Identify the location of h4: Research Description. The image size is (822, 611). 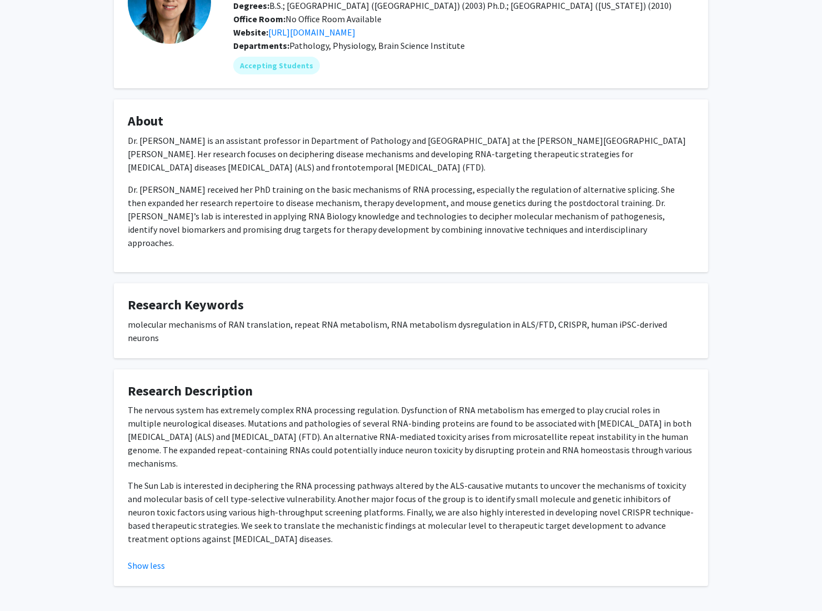
(411, 391).